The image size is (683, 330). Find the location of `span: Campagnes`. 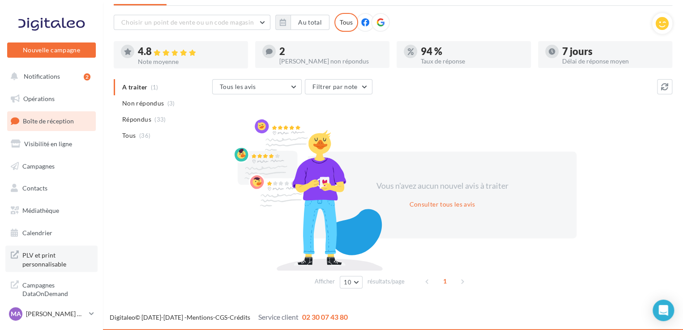

span: Campagnes is located at coordinates (38, 166).